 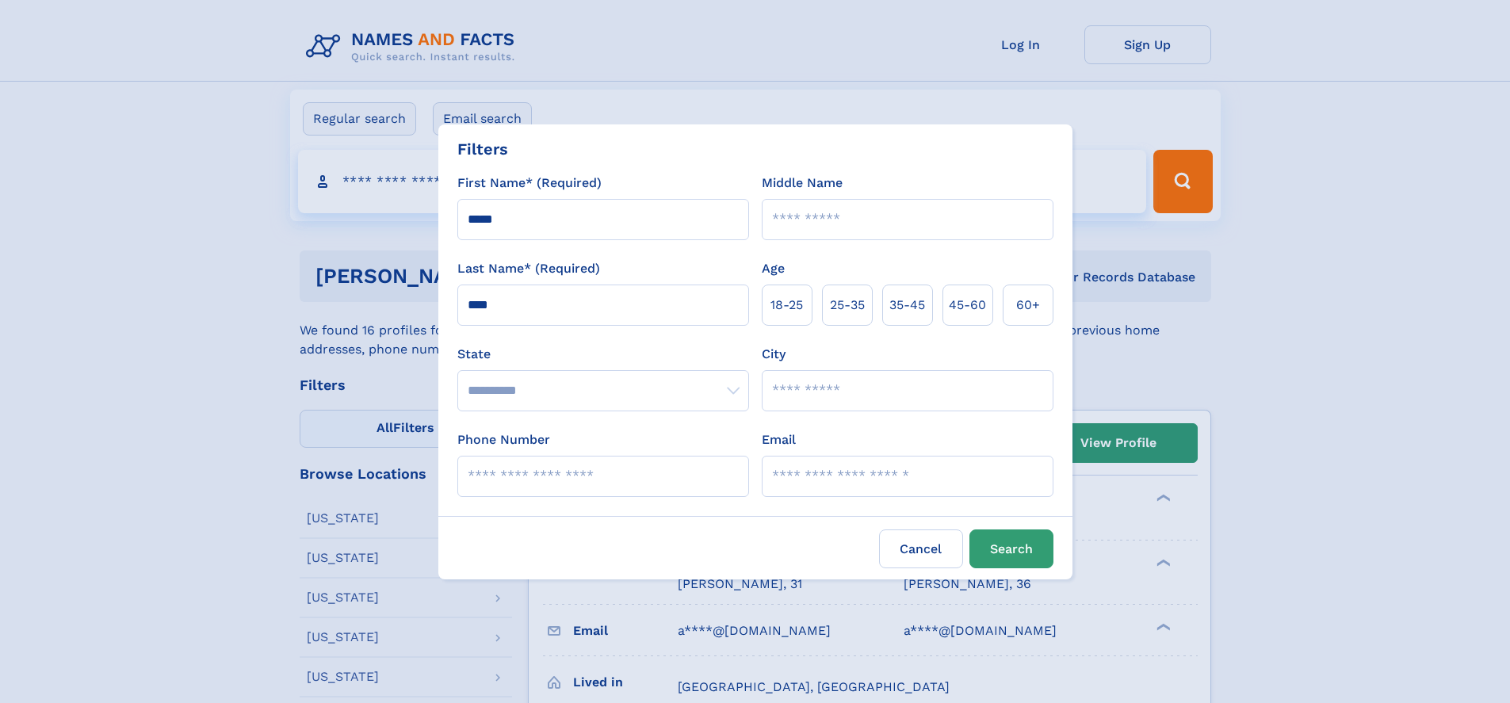 I want to click on label: City, so click(x=774, y=354).